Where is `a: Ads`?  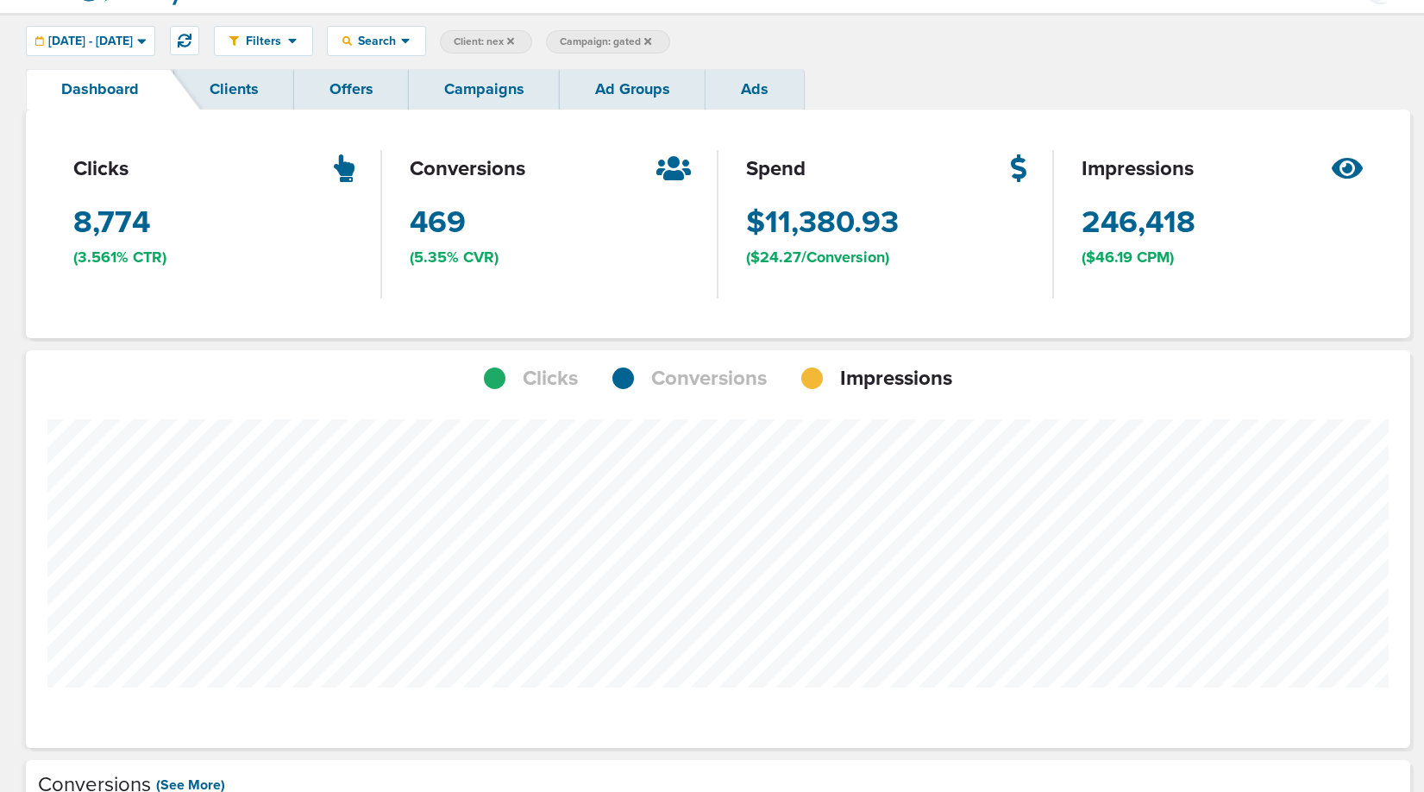
a: Ads is located at coordinates (755, 89).